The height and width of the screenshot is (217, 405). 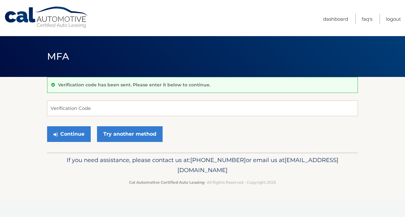 What do you see at coordinates (203, 182) in the screenshot?
I see `p: - All Rights Reserved - Copyright 2025` at bounding box center [203, 182].